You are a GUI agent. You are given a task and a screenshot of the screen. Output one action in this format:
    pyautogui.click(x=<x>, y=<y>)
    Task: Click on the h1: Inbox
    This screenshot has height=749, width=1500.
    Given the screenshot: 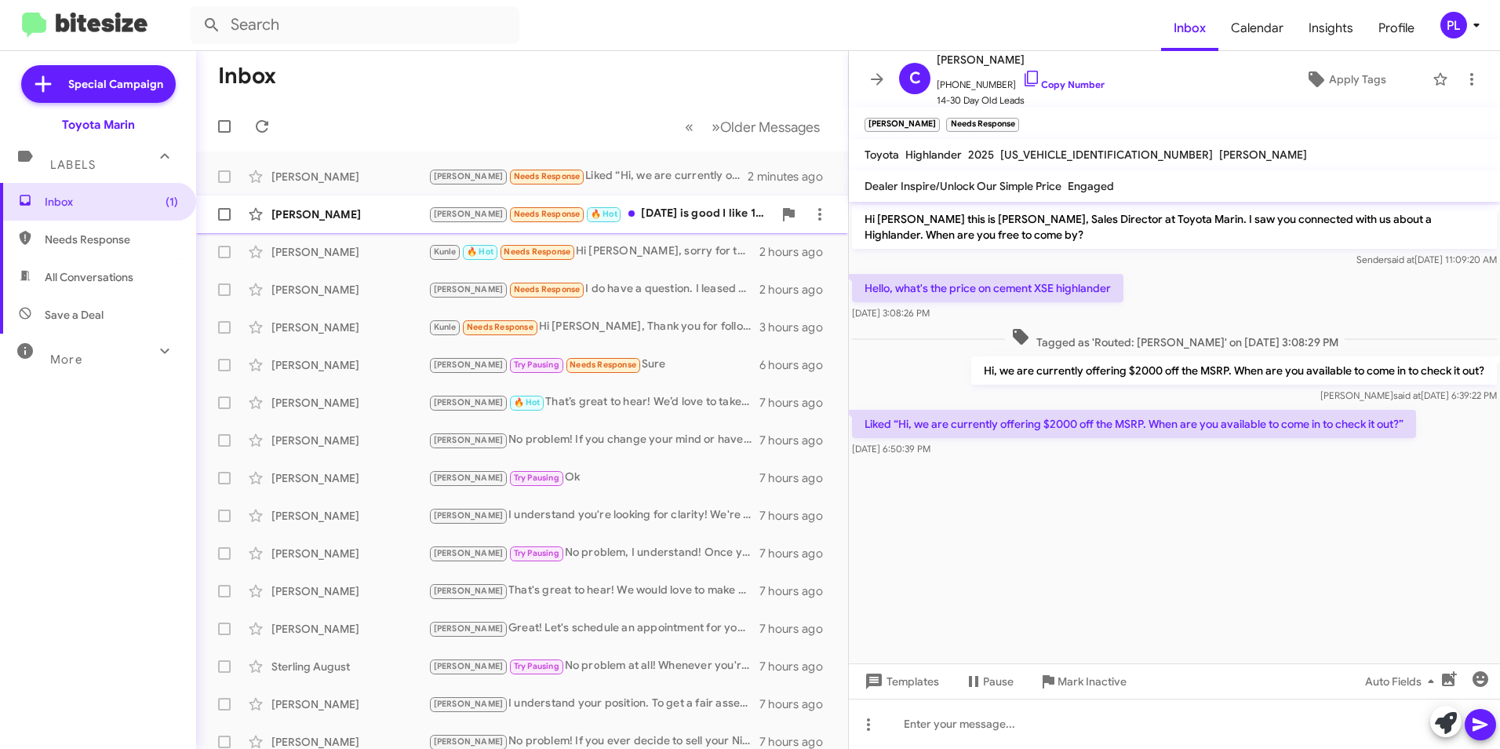 What is the action you would take?
    pyautogui.click(x=247, y=76)
    